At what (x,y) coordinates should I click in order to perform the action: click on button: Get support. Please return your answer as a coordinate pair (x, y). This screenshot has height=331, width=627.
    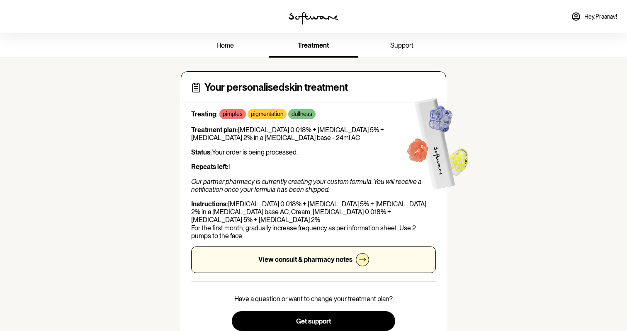
    Looking at the image, I should click on (313, 321).